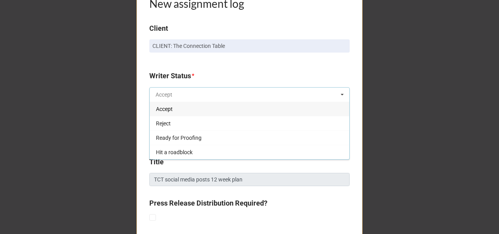 This screenshot has width=499, height=234. Describe the element at coordinates (249, 46) in the screenshot. I see `p: CLIENT: The Connection Table` at that location.